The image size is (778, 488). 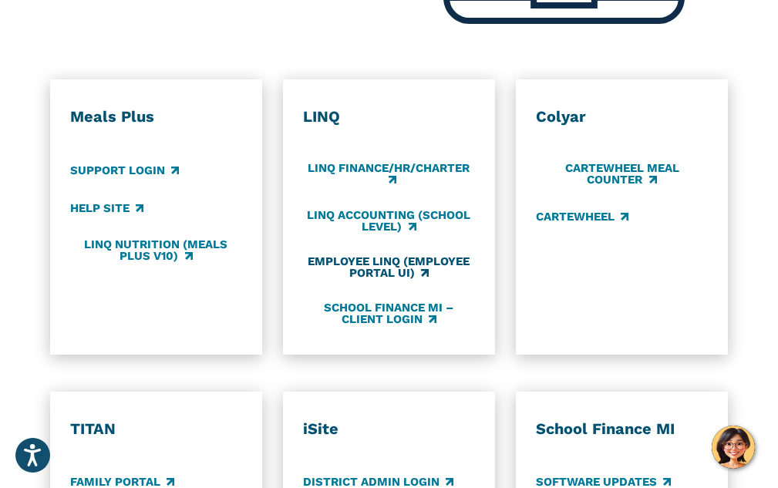 What do you see at coordinates (388, 267) in the screenshot?
I see `a: Employee LINQ (Employee Portal UI)` at bounding box center [388, 267].